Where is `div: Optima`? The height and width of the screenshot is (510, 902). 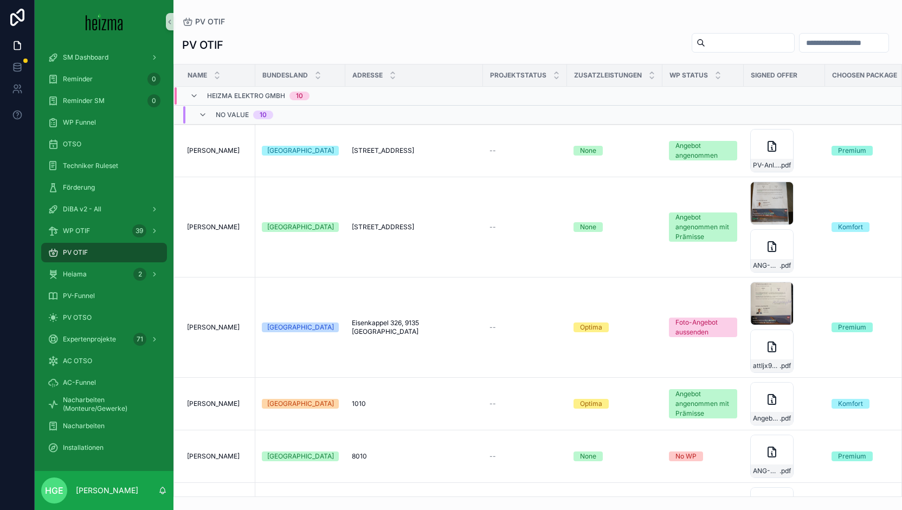
div: Optima is located at coordinates (591, 404).